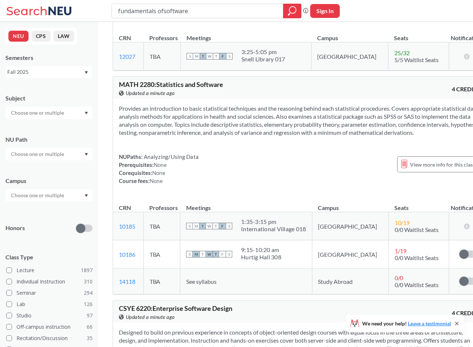 This screenshot has width=473, height=347. I want to click on p: Honors, so click(15, 228).